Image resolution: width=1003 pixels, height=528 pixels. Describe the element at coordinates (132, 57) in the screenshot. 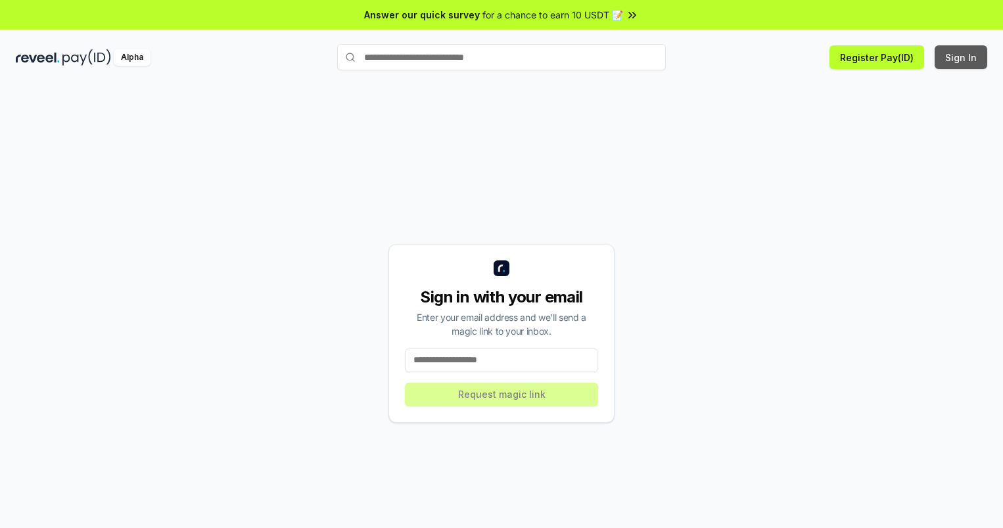

I see `div: Alpha` at that location.